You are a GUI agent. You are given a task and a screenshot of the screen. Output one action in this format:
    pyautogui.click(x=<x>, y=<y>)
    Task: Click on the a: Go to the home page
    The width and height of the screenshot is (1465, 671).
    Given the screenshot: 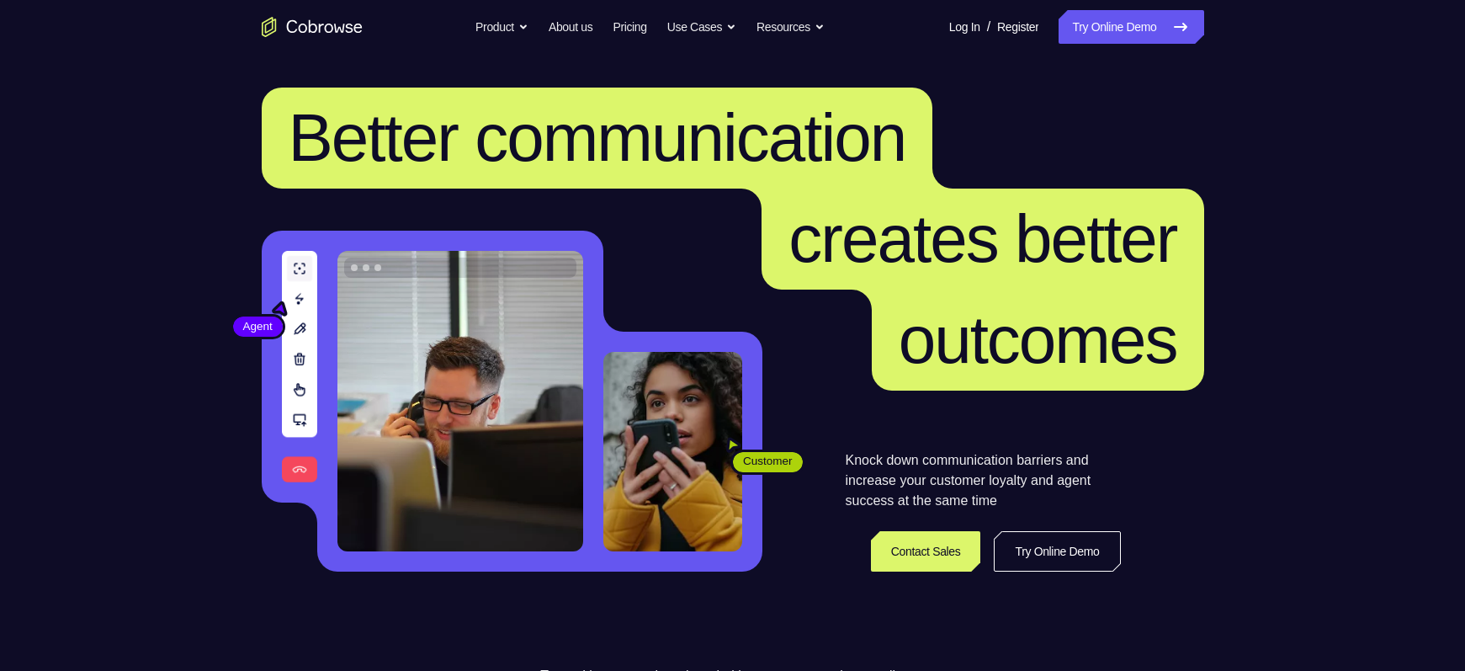 What is the action you would take?
    pyautogui.click(x=312, y=27)
    